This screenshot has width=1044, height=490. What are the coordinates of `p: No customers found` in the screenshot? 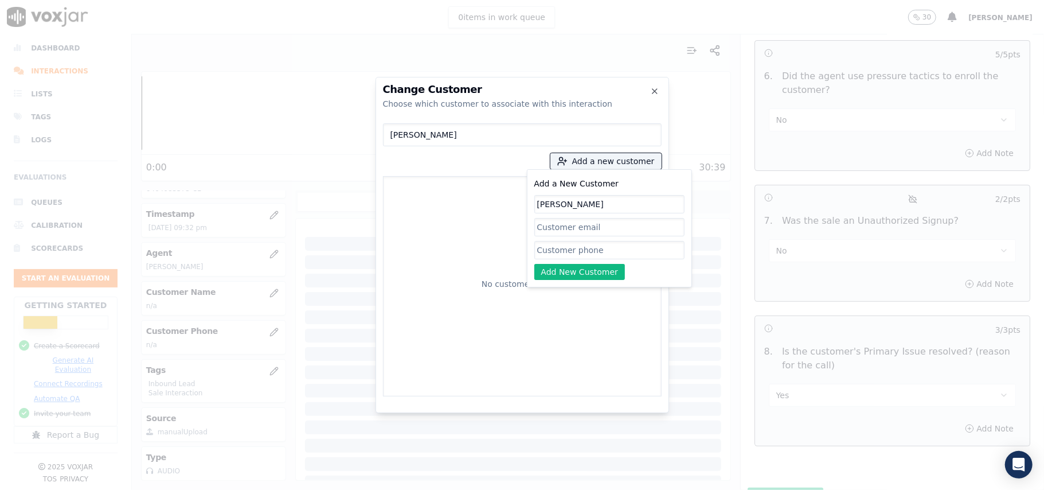 It's located at (522, 284).